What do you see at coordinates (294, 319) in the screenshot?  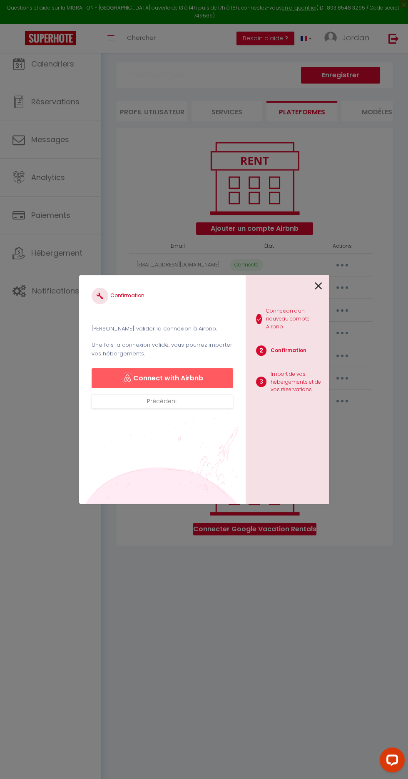 I see `p: Connexion d'un nouveau compte Airbnb` at bounding box center [294, 319].